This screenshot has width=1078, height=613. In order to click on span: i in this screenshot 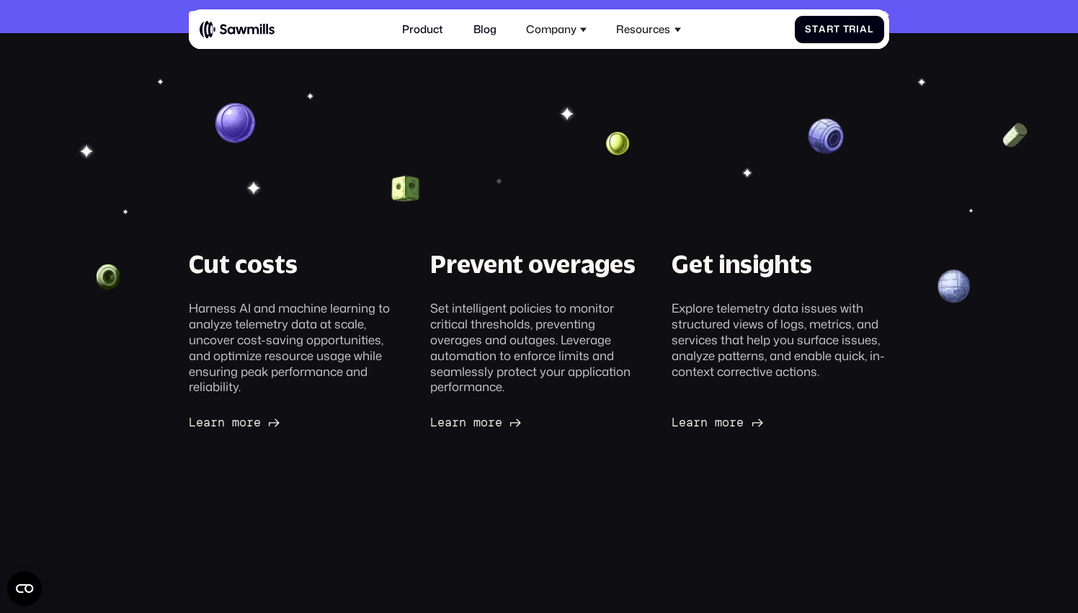, I will do `click(858, 30)`.